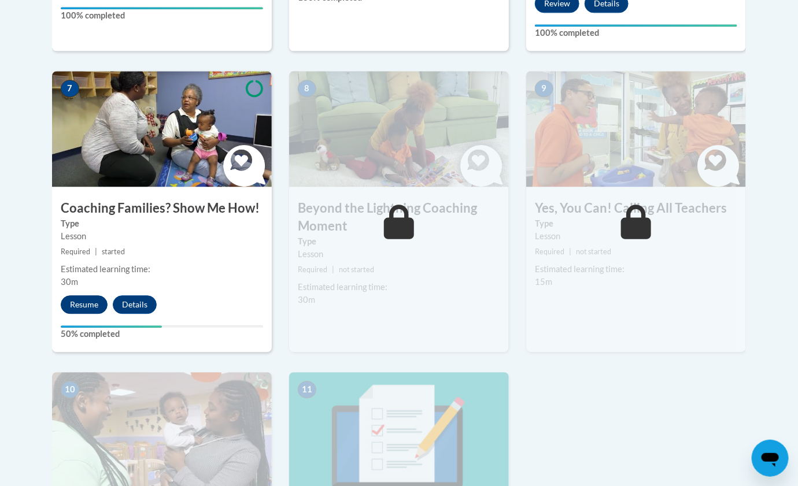  I want to click on span: 10, so click(70, 390).